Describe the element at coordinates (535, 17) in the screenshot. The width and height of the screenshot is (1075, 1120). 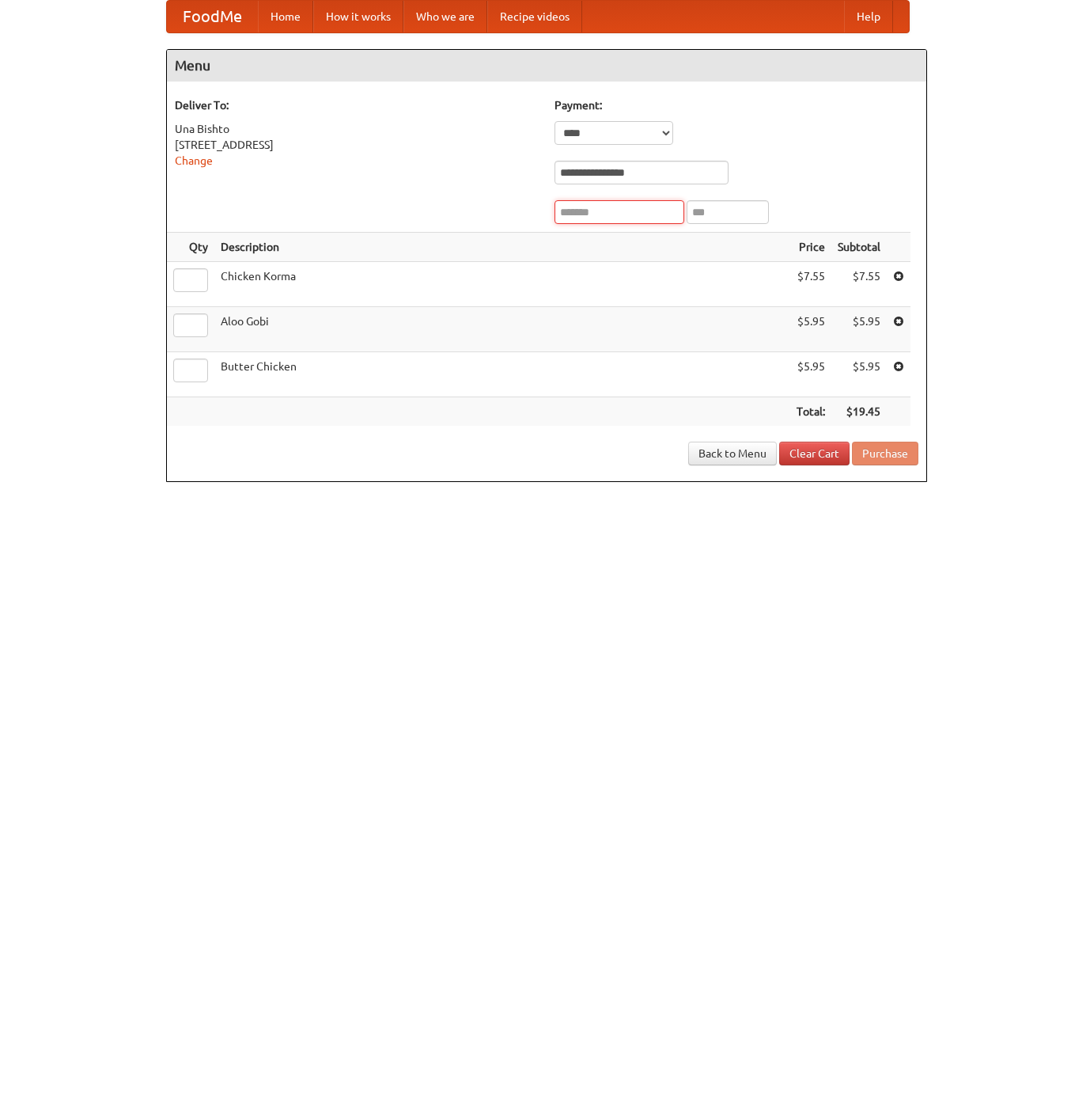
I see `a: Recipe videos` at that location.